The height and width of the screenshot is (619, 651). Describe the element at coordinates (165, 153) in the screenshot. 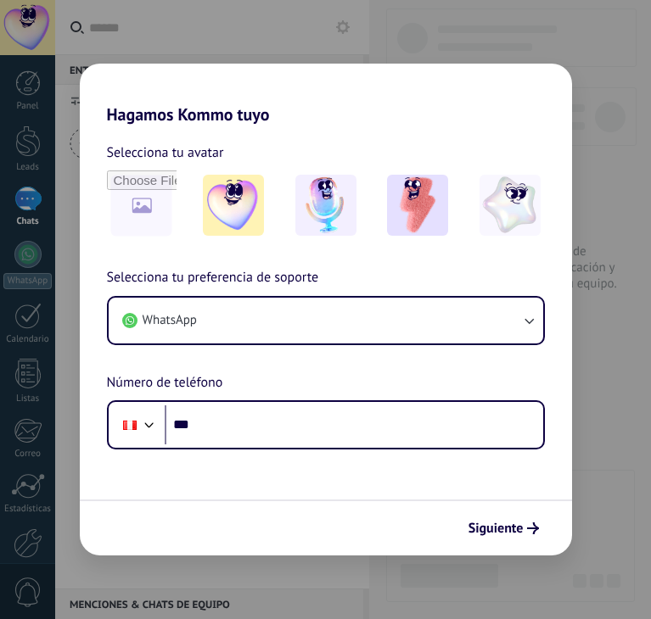

I see `span: Selecciona tu avatar` at that location.